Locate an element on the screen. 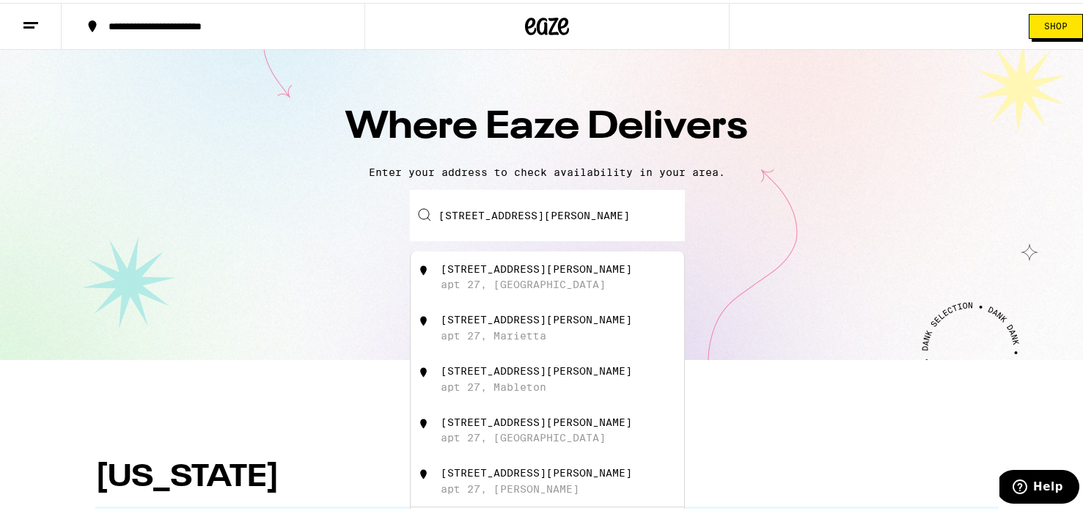 The image size is (1083, 511). span: Help is located at coordinates (48, 17).